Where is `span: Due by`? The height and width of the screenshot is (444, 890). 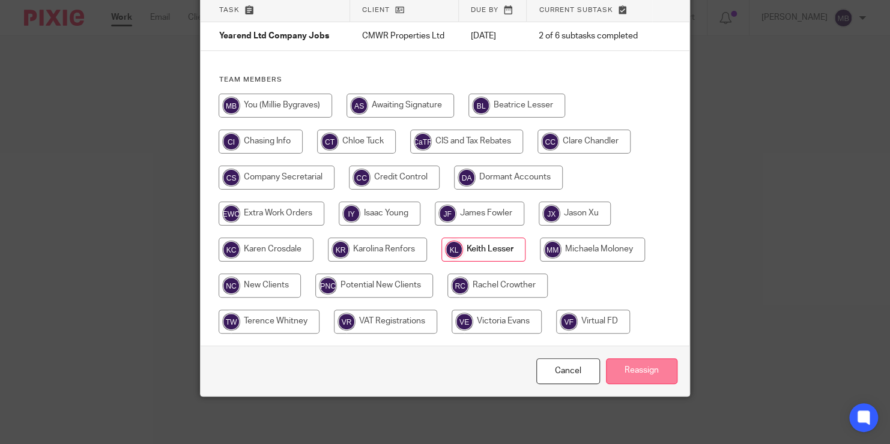 span: Due by is located at coordinates (484, 10).